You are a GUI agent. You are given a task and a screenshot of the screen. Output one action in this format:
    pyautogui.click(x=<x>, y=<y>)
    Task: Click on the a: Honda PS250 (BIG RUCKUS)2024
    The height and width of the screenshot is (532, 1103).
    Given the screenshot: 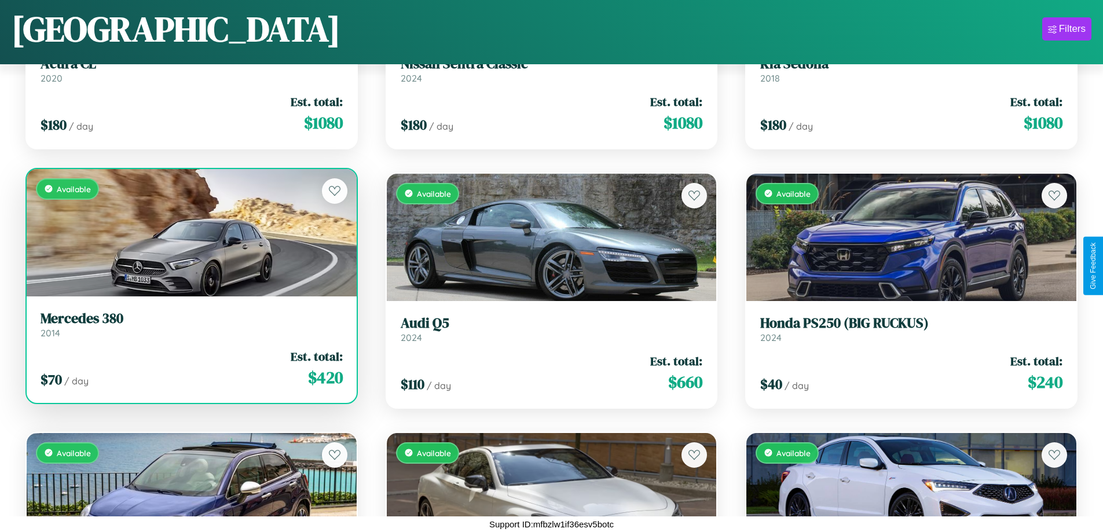 What is the action you would take?
    pyautogui.click(x=912, y=329)
    